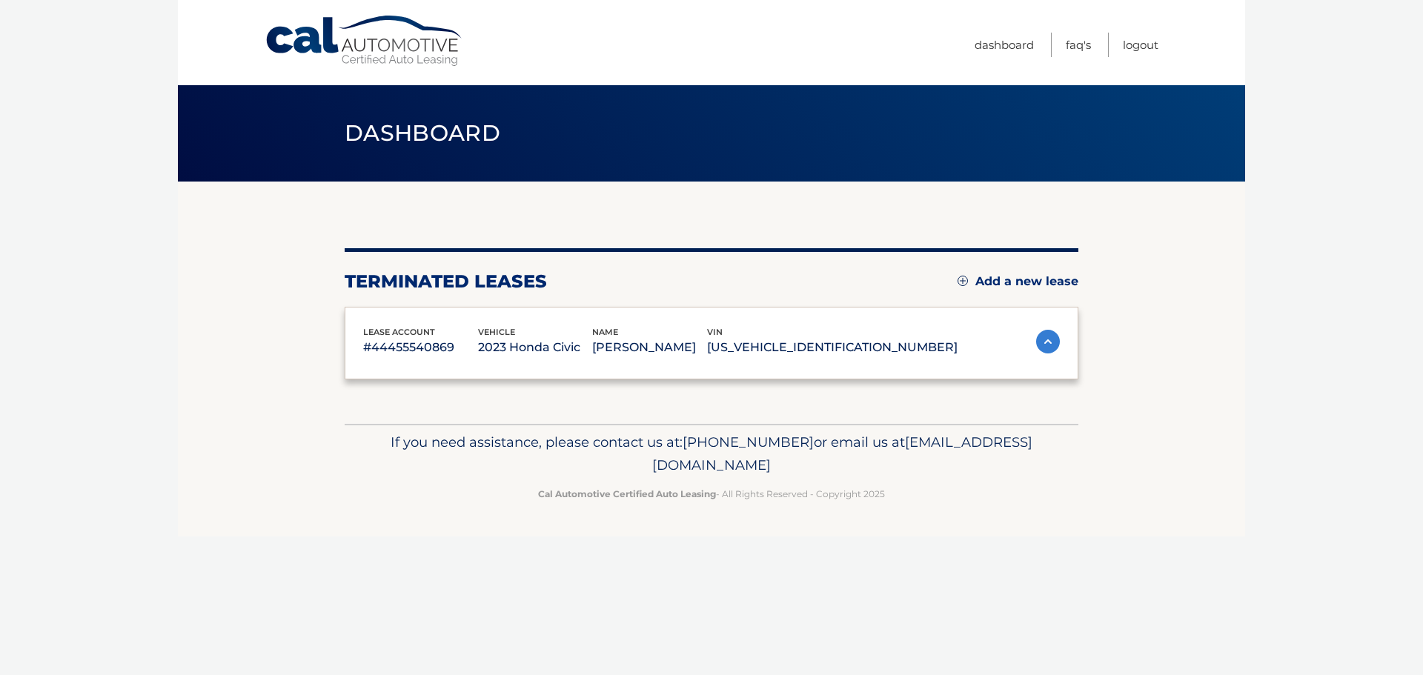 The width and height of the screenshot is (1423, 675). Describe the element at coordinates (714, 332) in the screenshot. I see `span: vin` at that location.